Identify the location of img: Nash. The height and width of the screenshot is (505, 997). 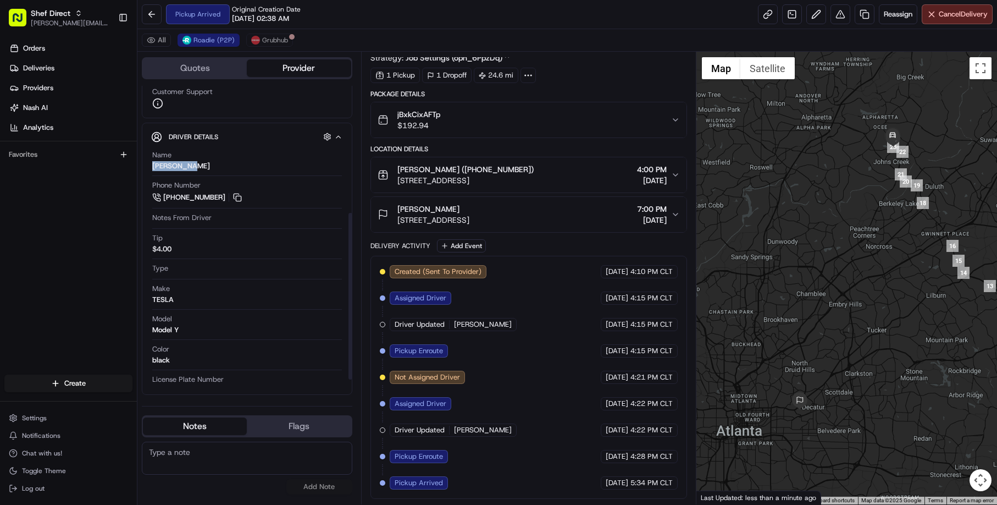
(22, 38).